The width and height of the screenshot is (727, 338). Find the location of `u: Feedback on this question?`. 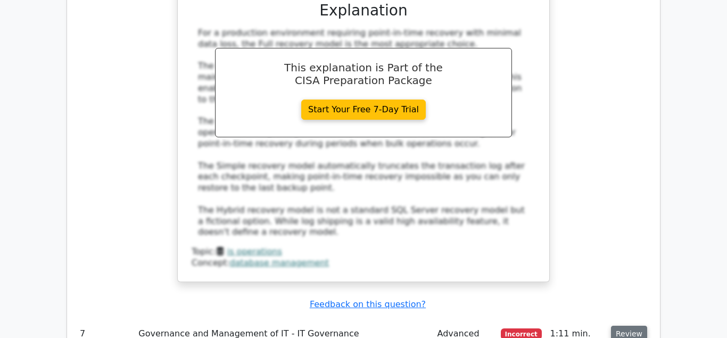

u: Feedback on this question? is located at coordinates (368, 304).